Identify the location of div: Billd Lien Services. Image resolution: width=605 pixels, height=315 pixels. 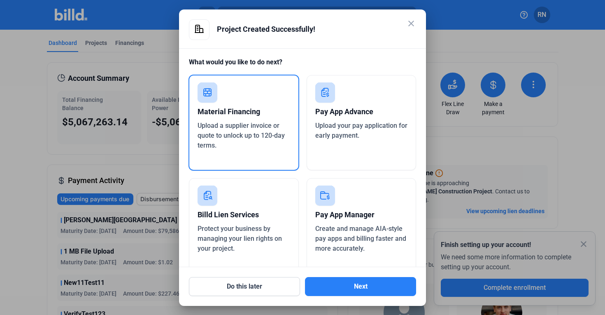
(244, 214).